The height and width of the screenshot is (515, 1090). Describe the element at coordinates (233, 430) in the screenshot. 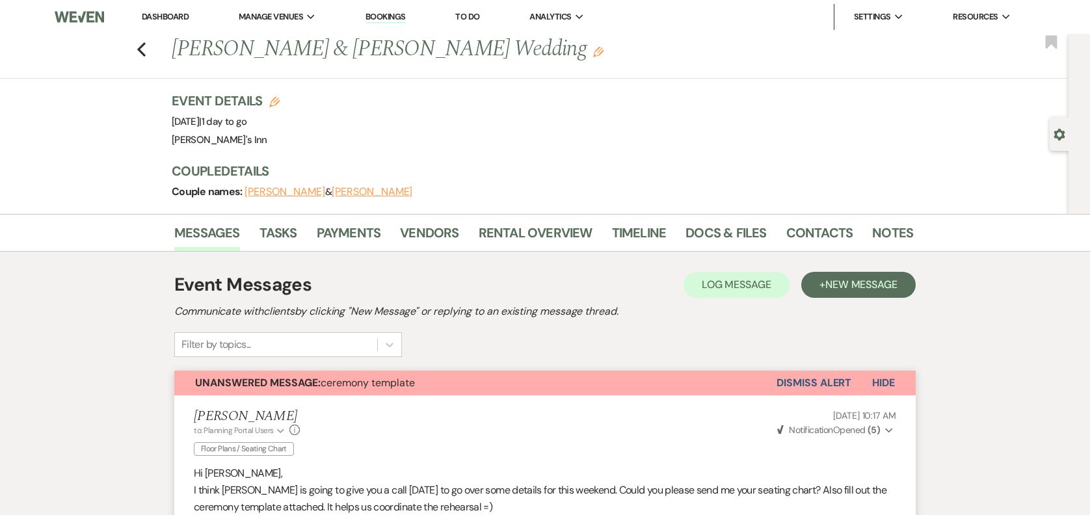

I see `span: to: Planning Portal Users` at that location.